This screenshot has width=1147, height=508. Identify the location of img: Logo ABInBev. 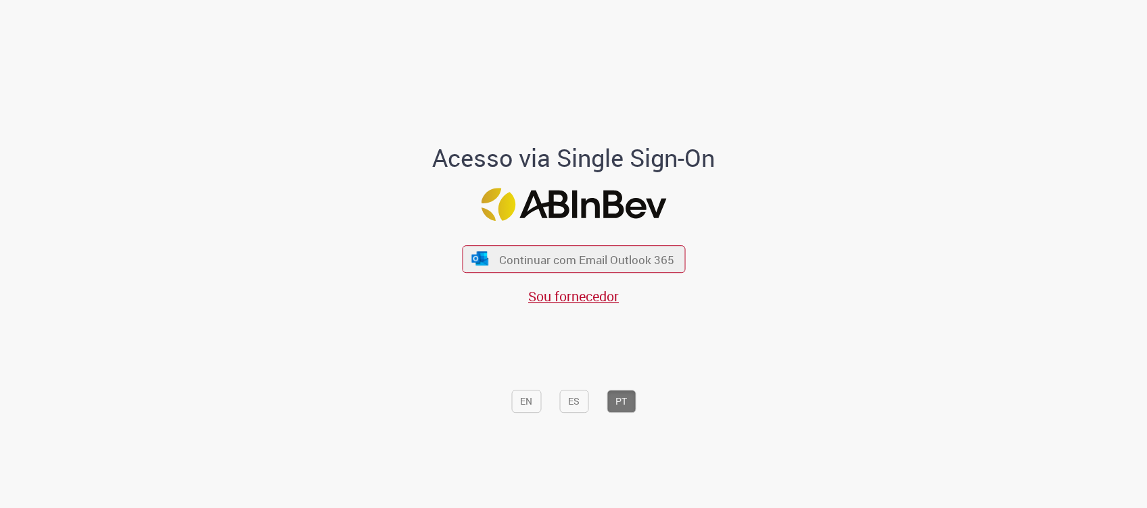
(573, 204).